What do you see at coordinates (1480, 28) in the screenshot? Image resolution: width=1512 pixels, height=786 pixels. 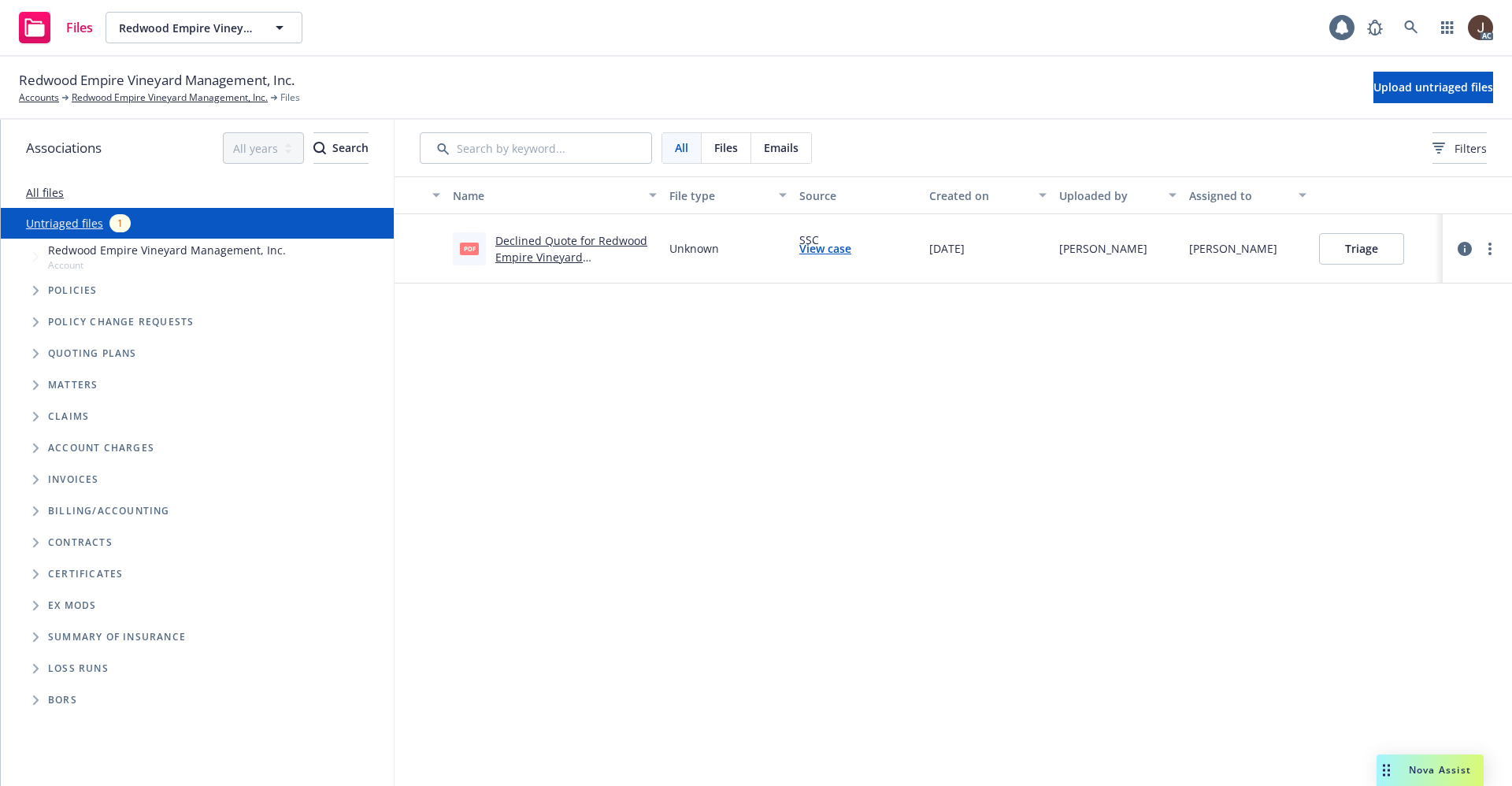 I see `img: photo` at bounding box center [1480, 28].